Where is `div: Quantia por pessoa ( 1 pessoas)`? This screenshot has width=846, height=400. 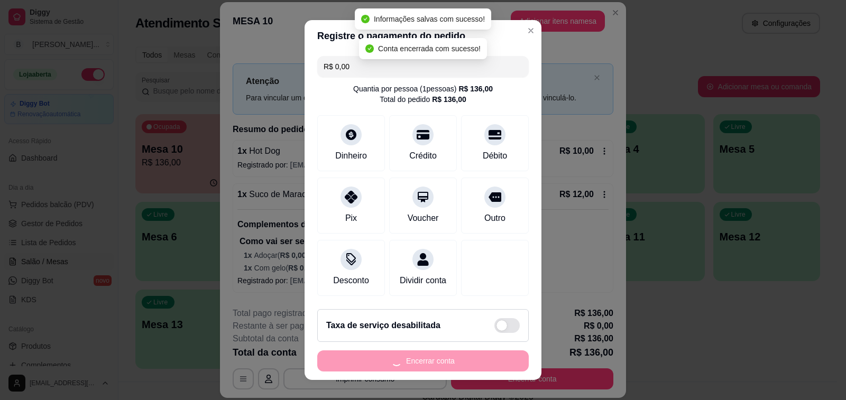
div: Quantia por pessoa ( 1 pessoas) is located at coordinates (423, 89).